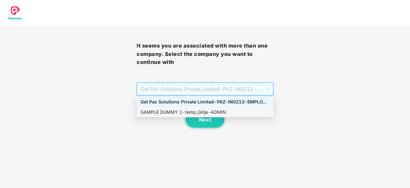 This screenshot has width=410, height=188. I want to click on span: Get Paz Solutions Private Limited - PAZ-IN0213 - EMPLOYEE, so click(205, 89).